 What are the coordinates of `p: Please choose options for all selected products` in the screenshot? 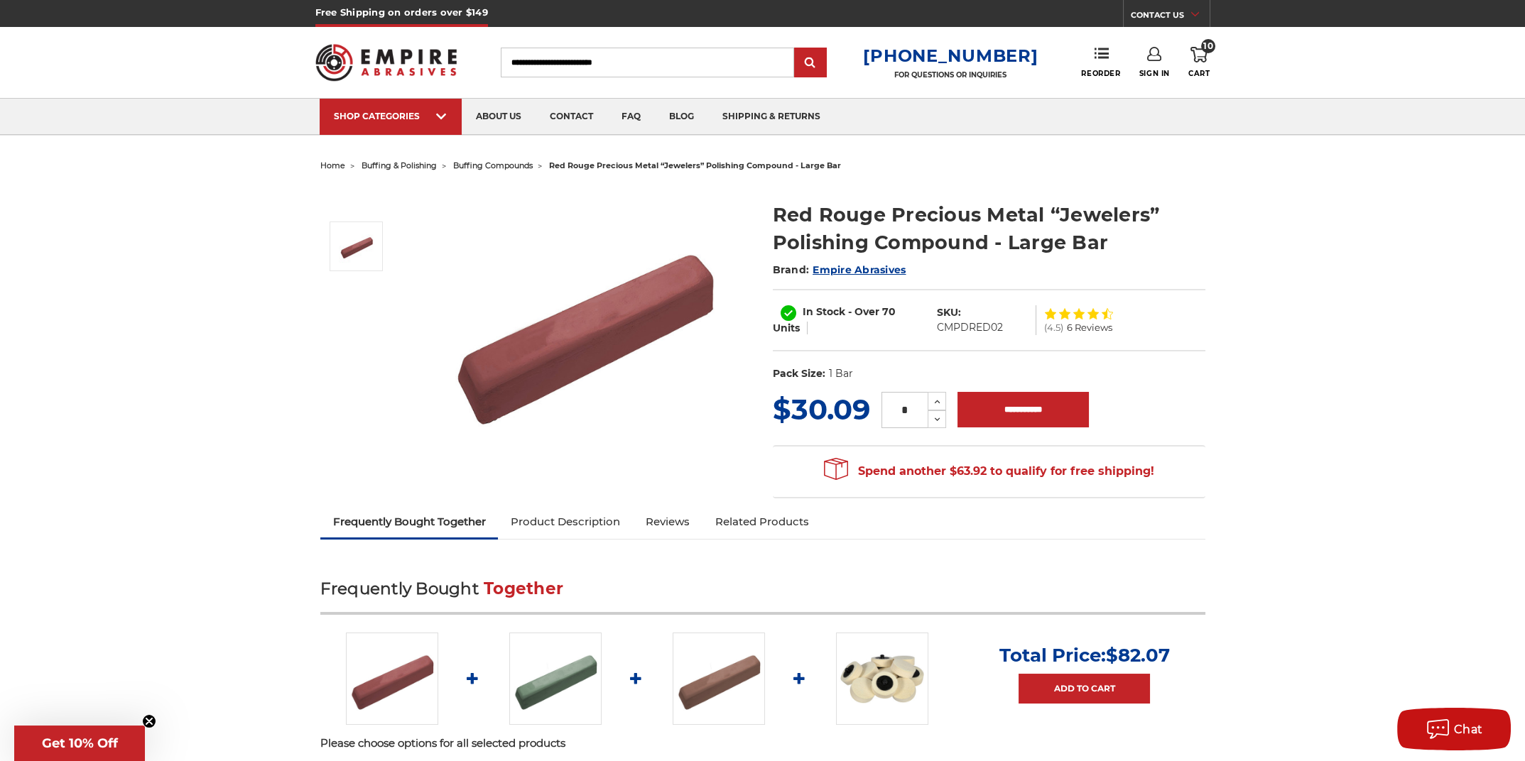 It's located at (763, 744).